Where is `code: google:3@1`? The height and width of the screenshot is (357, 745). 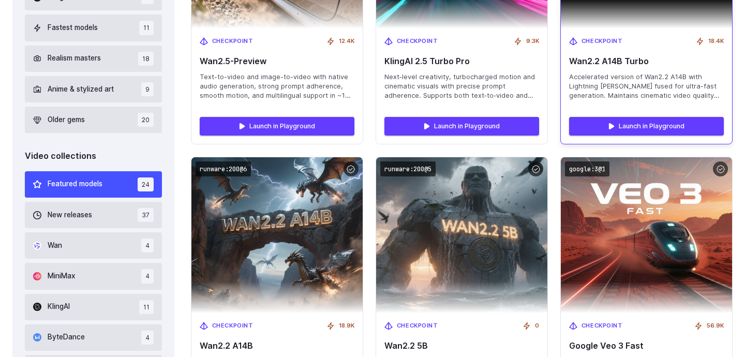
code: google:3@1 is located at coordinates (587, 169).